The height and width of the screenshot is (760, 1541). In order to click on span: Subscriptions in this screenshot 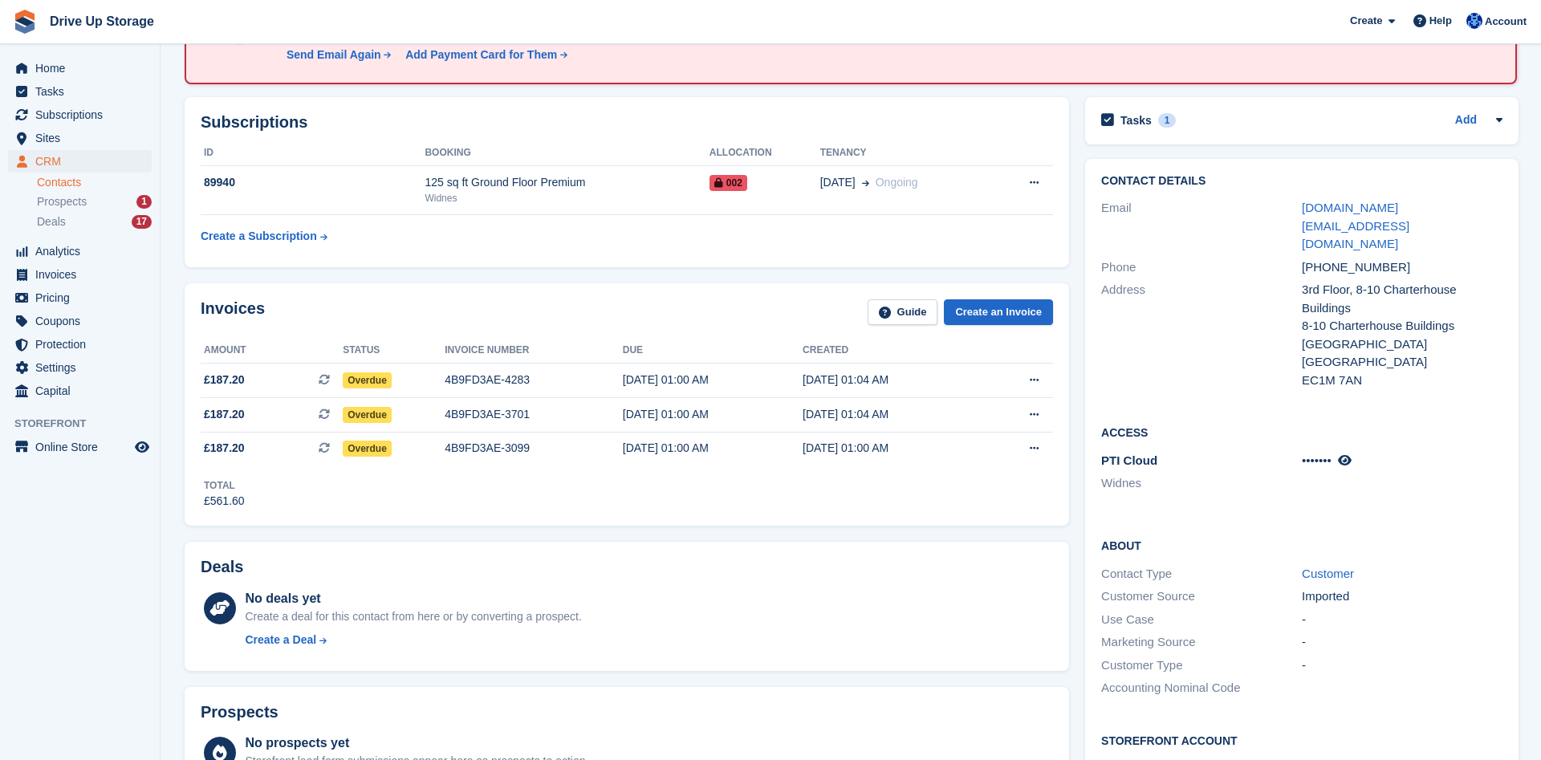, I will do `click(83, 115)`.